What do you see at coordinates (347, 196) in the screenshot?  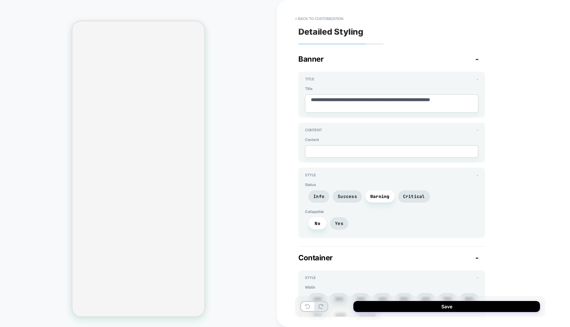 I see `span: Success` at bounding box center [347, 196].